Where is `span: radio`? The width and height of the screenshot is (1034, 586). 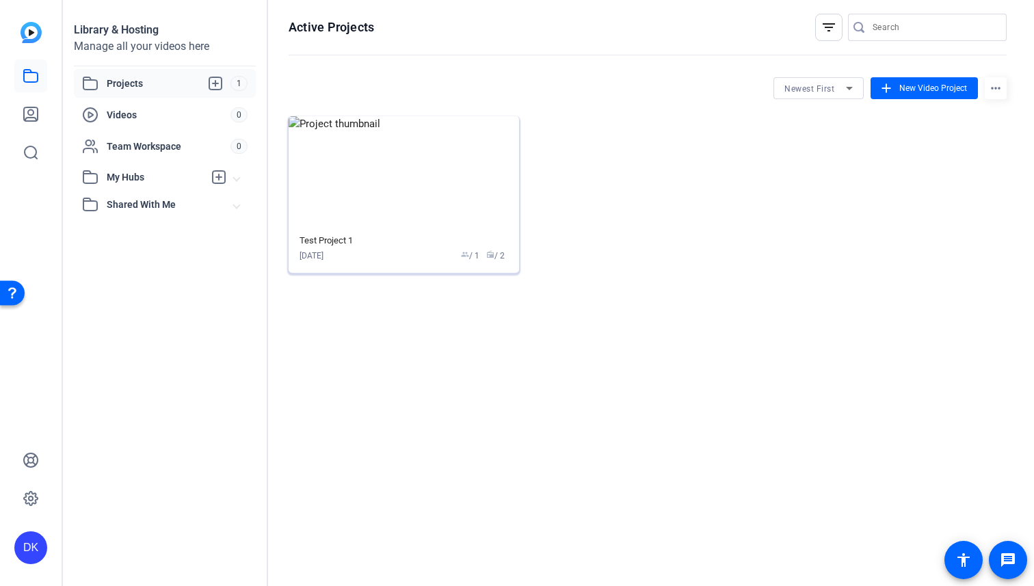 span: radio is located at coordinates (491, 254).